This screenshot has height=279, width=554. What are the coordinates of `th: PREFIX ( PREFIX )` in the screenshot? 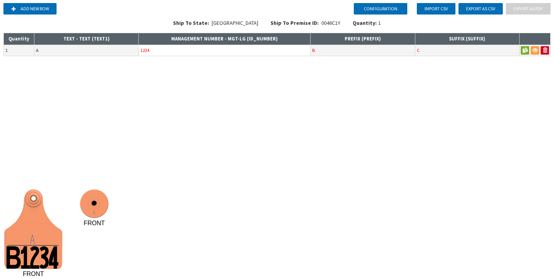 It's located at (363, 39).